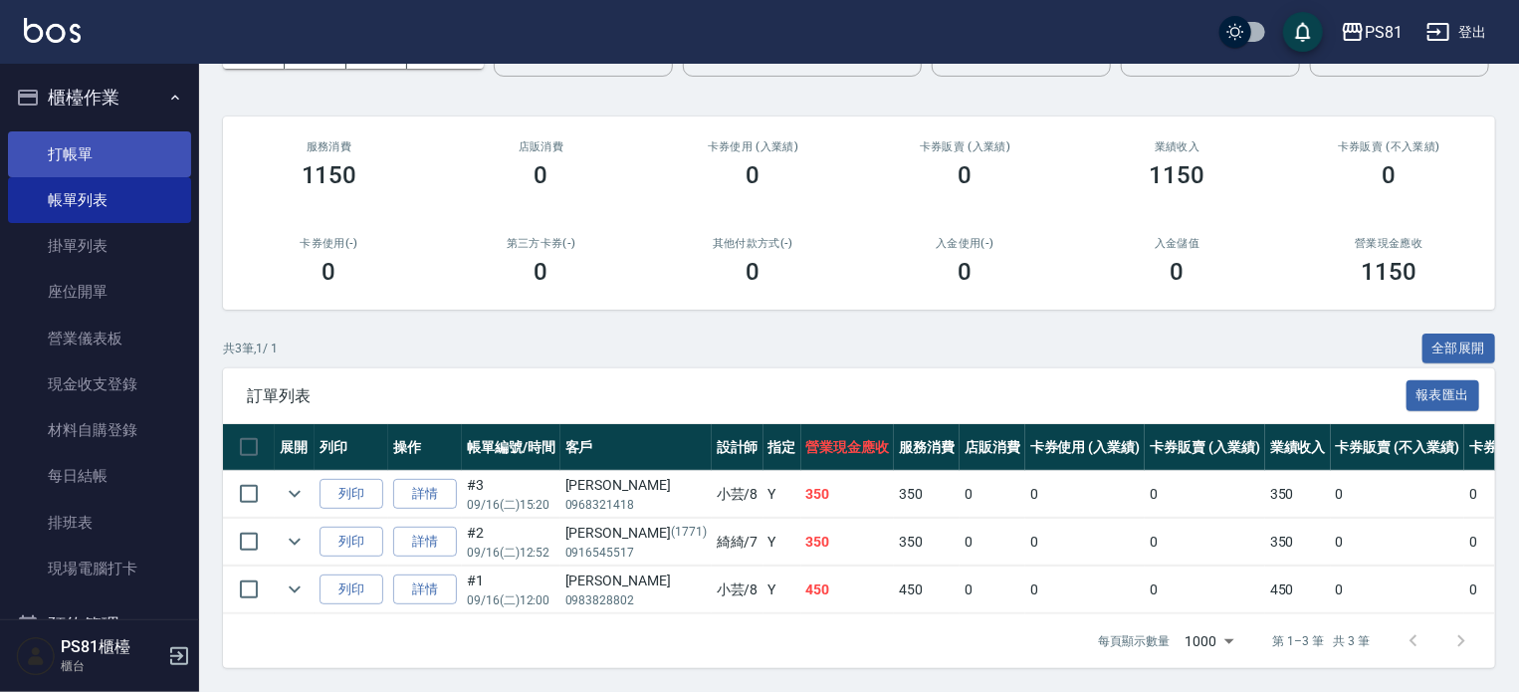 The height and width of the screenshot is (692, 1519). Describe the element at coordinates (636, 447) in the screenshot. I see `th: 客戶` at that location.